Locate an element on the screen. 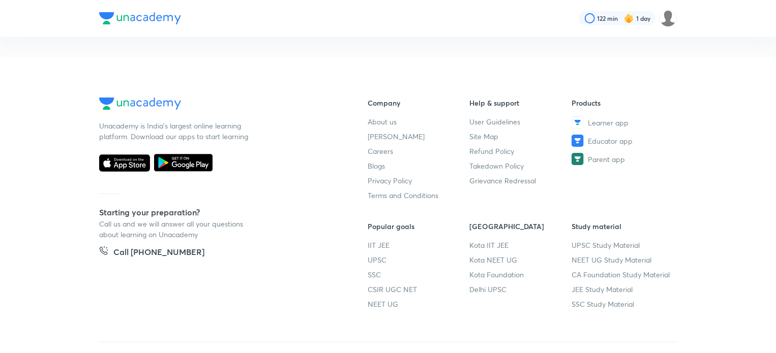 This screenshot has width=776, height=353. p: Unacademy is India’s largest online learning platform. Download our apps to start learning is located at coordinates (175, 131).